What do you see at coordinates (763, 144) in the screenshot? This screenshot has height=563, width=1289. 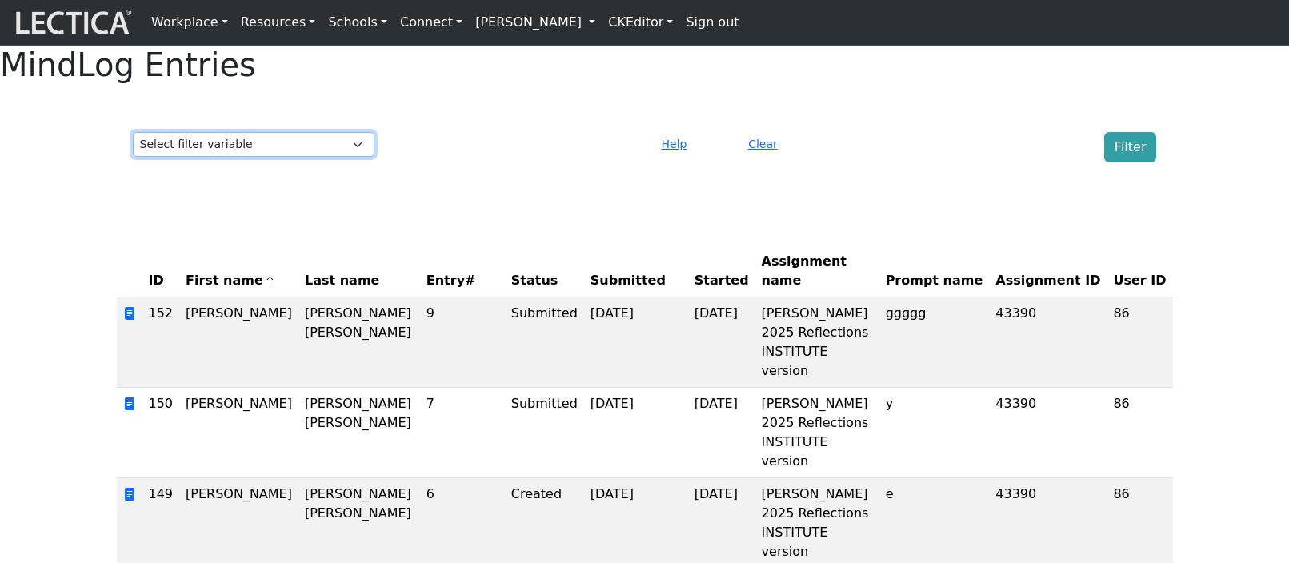 I see `button: Clear` at bounding box center [763, 144].